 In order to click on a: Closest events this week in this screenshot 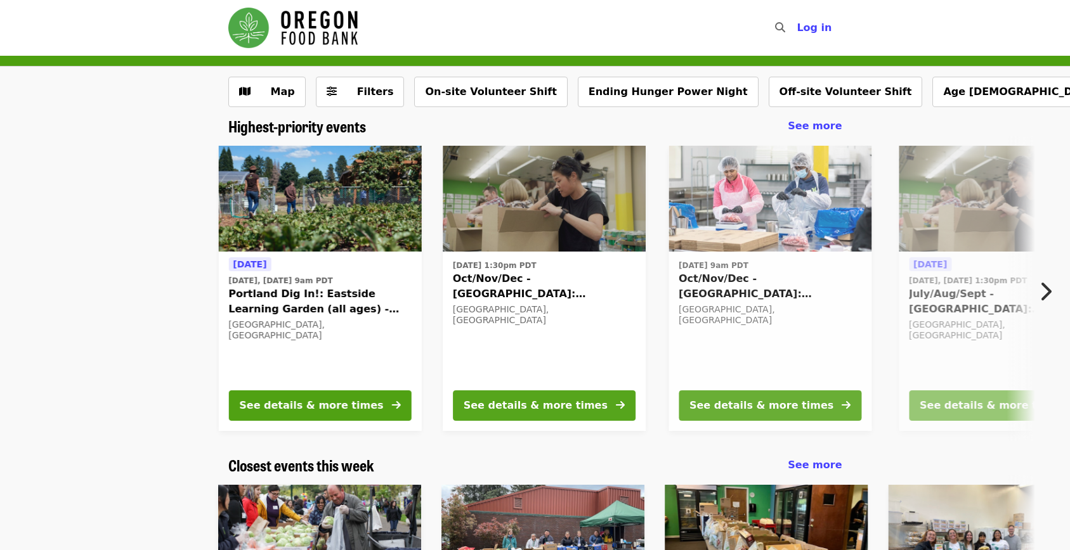, I will do `click(301, 465)`.